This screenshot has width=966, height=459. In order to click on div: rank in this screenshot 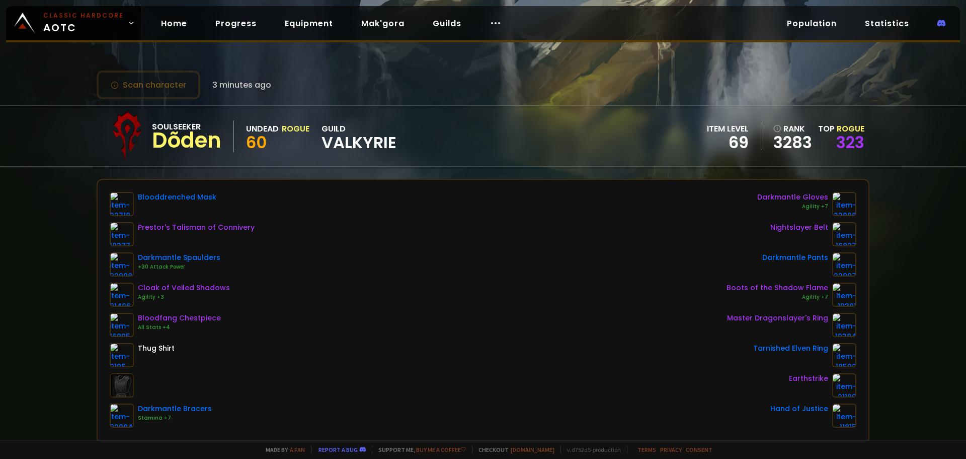, I will do `click(793, 128)`.